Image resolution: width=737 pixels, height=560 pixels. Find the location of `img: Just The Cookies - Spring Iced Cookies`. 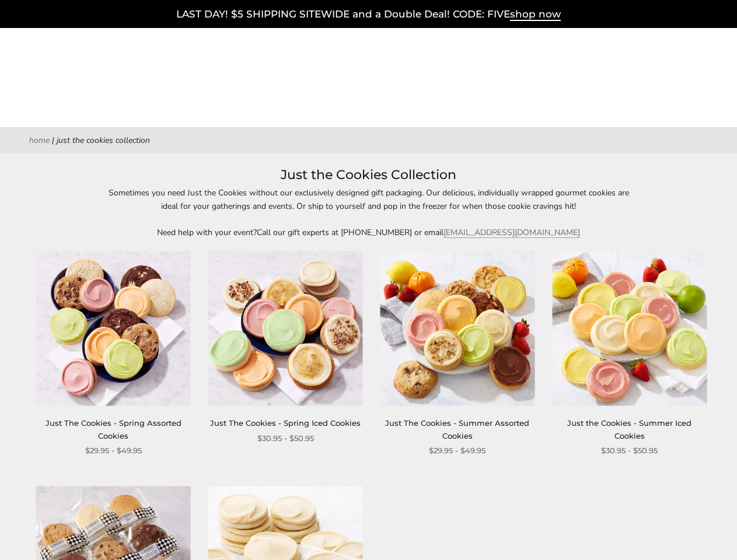

img: Just The Cookies - Spring Iced Cookies is located at coordinates (285, 328).